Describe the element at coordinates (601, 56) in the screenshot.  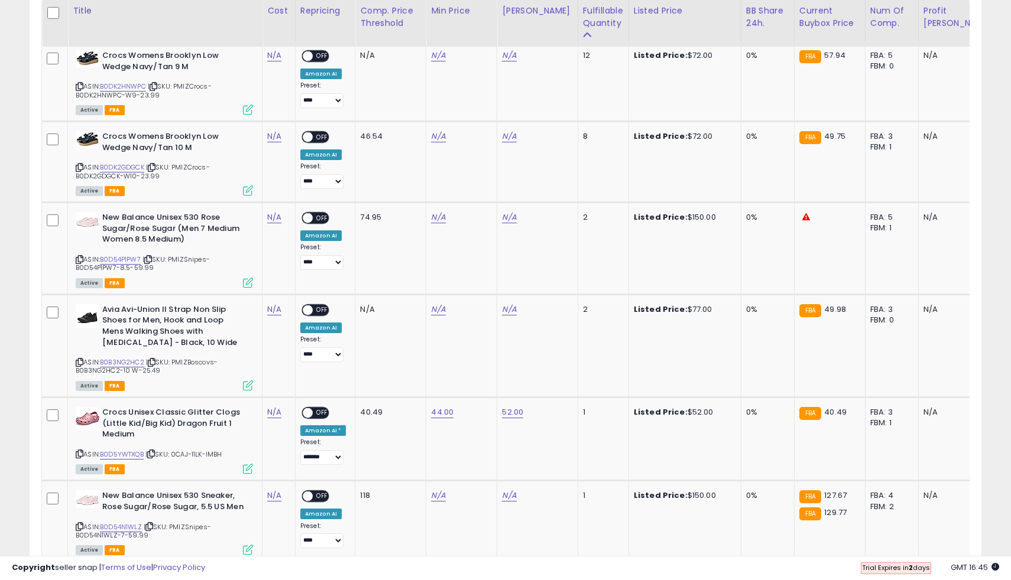
I see `div: 12` at that location.